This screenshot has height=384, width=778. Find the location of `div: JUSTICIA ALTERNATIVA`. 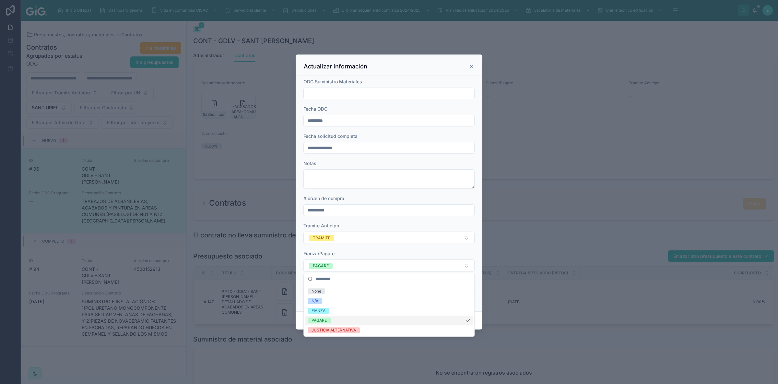

div: JUSTICIA ALTERNATIVA is located at coordinates (333, 330).